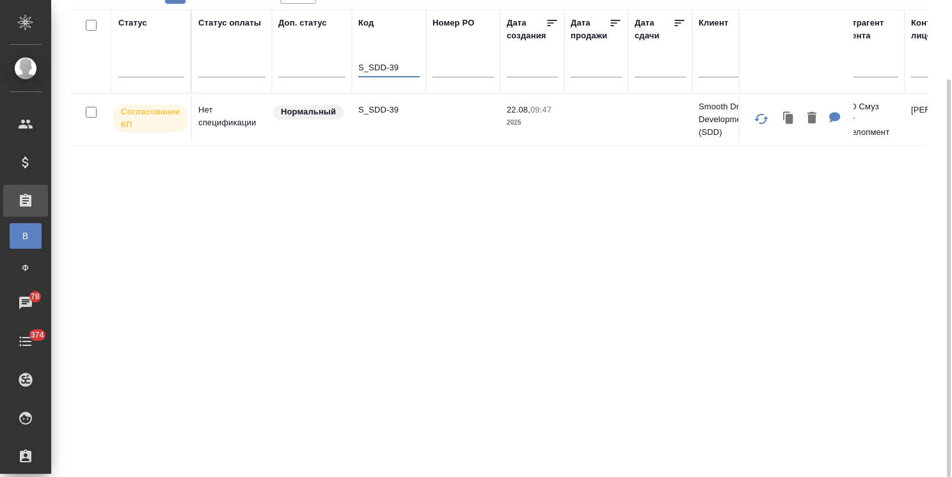  Describe the element at coordinates (150, 118) in the screenshot. I see `p: Согласование КП` at that location.